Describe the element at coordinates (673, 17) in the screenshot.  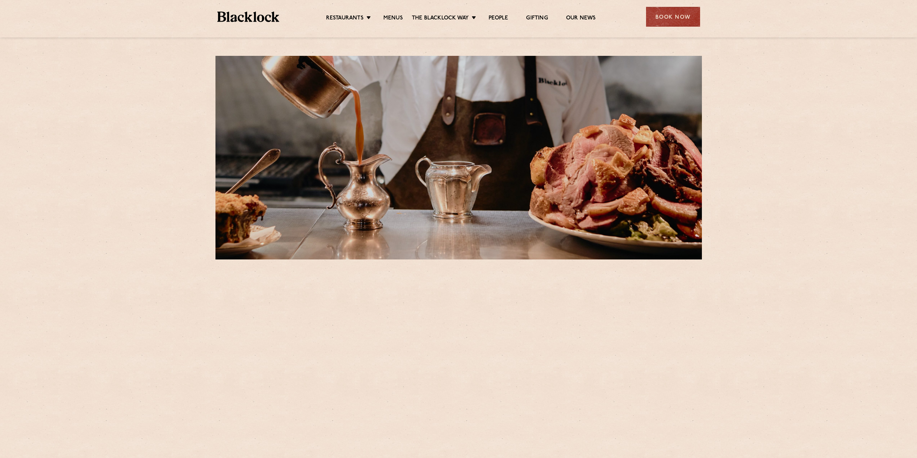
I see `div: Book Now` at that location.